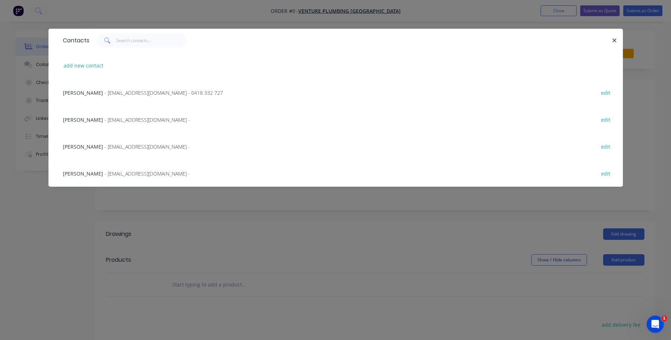  What do you see at coordinates (74, 41) in the screenshot?
I see `div: Contacts` at bounding box center [74, 41].